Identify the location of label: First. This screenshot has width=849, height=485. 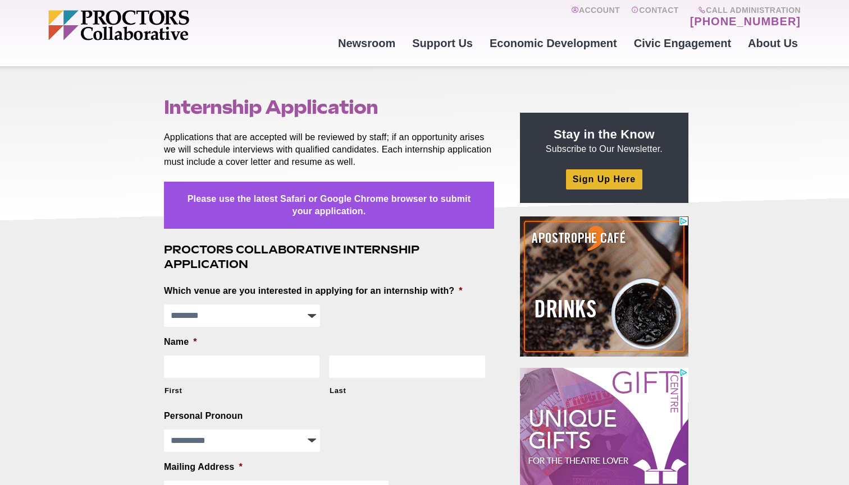
(242, 391).